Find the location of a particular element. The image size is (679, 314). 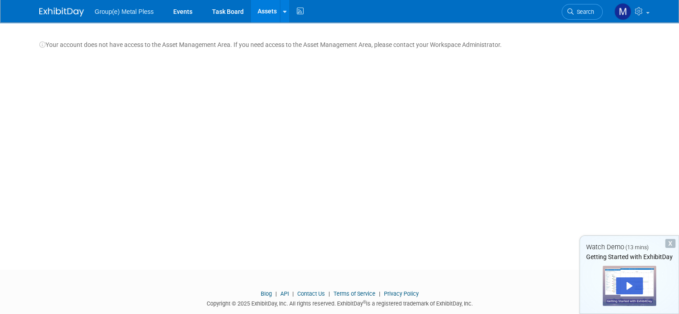

span: Group(e) Metal Pless is located at coordinates (124, 12).